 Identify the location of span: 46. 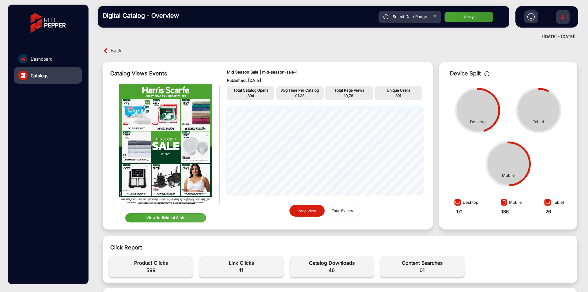
(332, 270).